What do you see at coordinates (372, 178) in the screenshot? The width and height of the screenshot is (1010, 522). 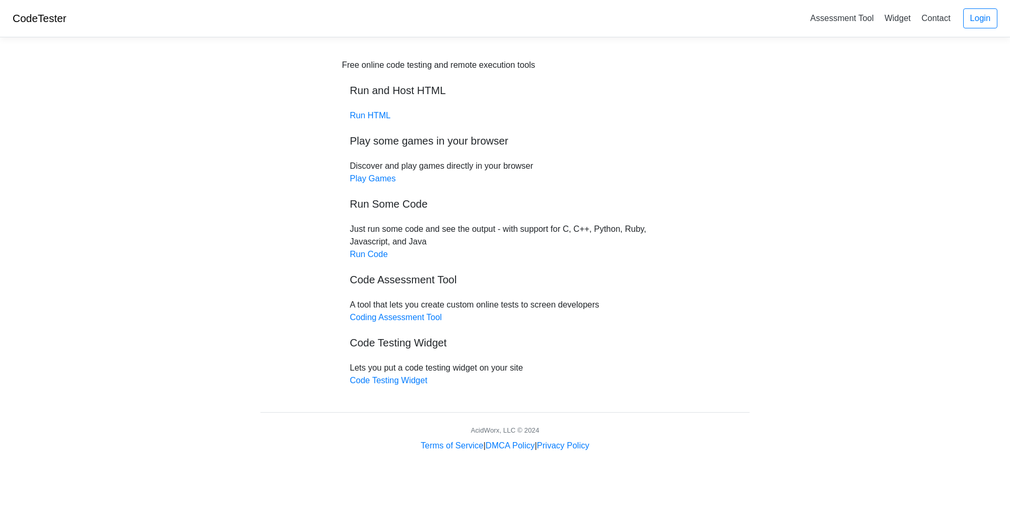 I see `a: Play Games` at bounding box center [372, 178].